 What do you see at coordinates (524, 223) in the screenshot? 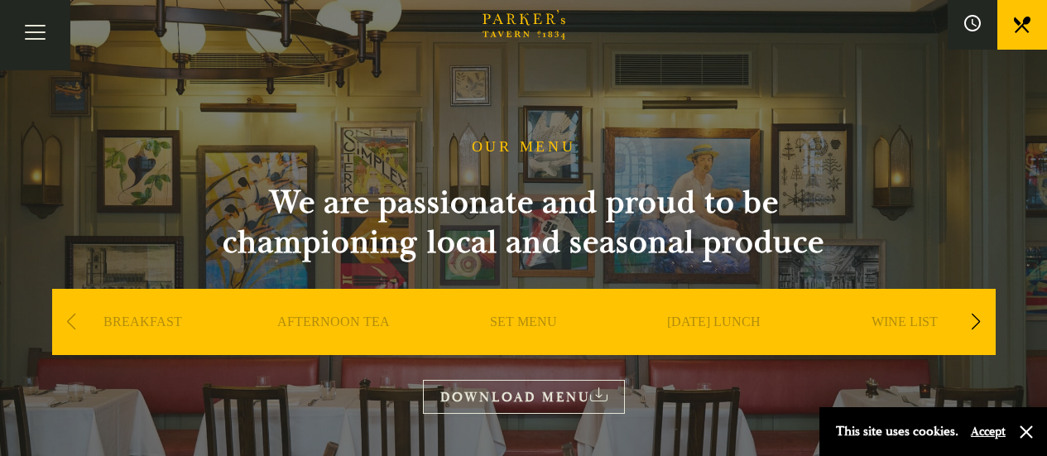
I see `h2: We are passionate and proud to be championing local and seasonal produce` at bounding box center [524, 223].